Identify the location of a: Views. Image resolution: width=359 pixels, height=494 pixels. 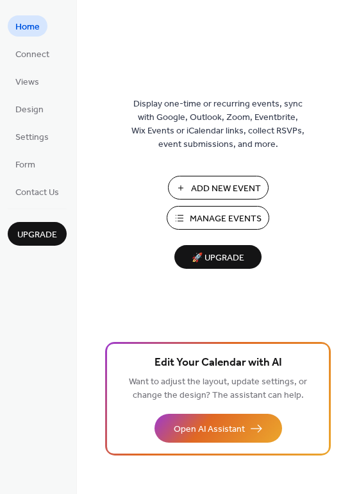
(27, 81).